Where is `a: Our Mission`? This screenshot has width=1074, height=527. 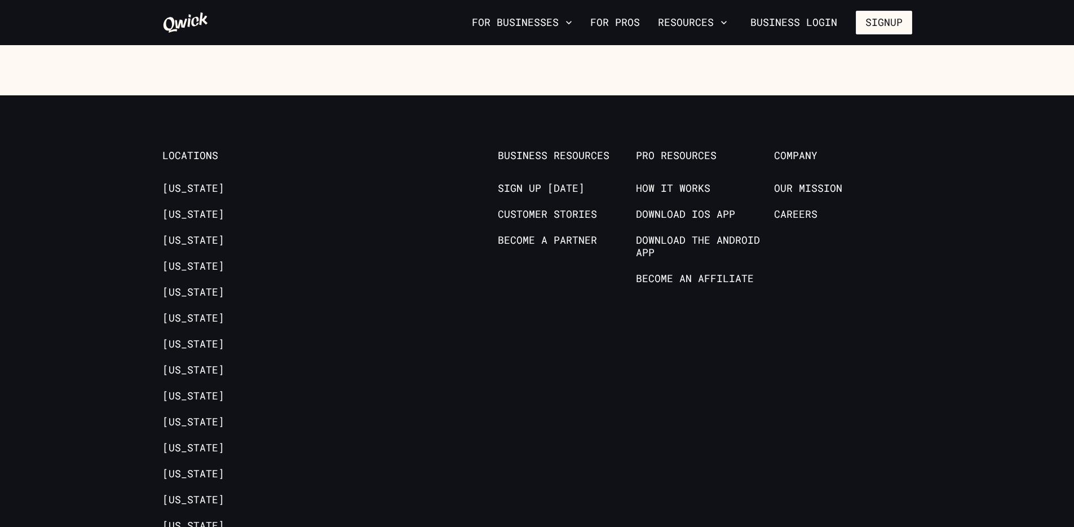 a: Our Mission is located at coordinates (808, 189).